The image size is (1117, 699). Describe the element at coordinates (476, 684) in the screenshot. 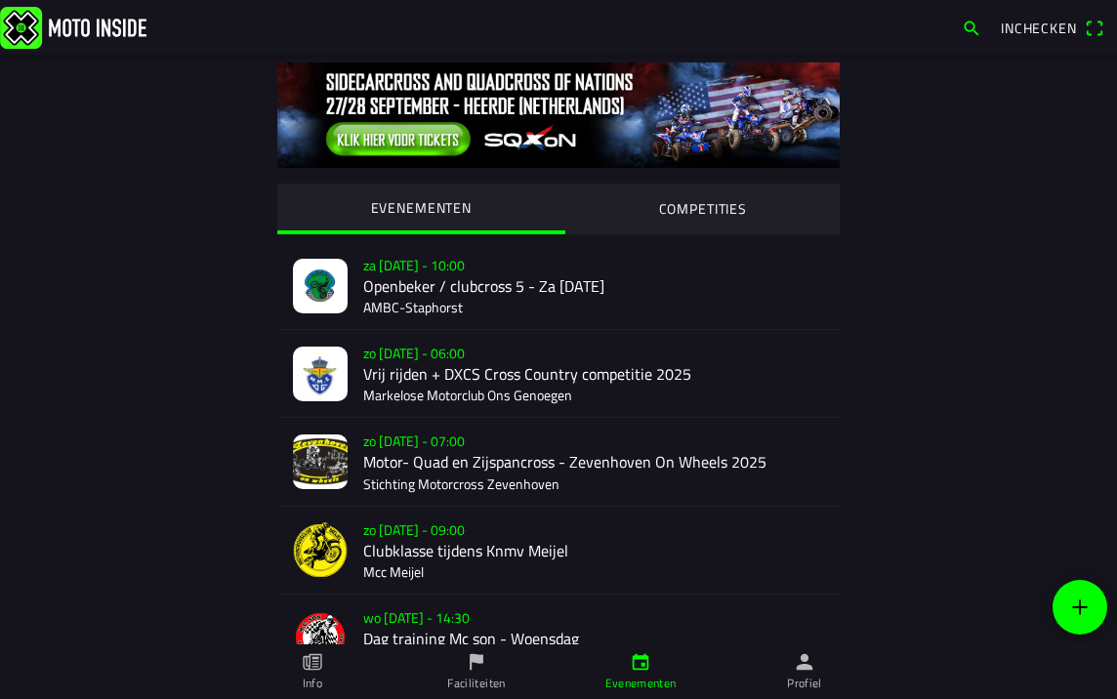

I see `ion-label: Faciliteiten` at that location.